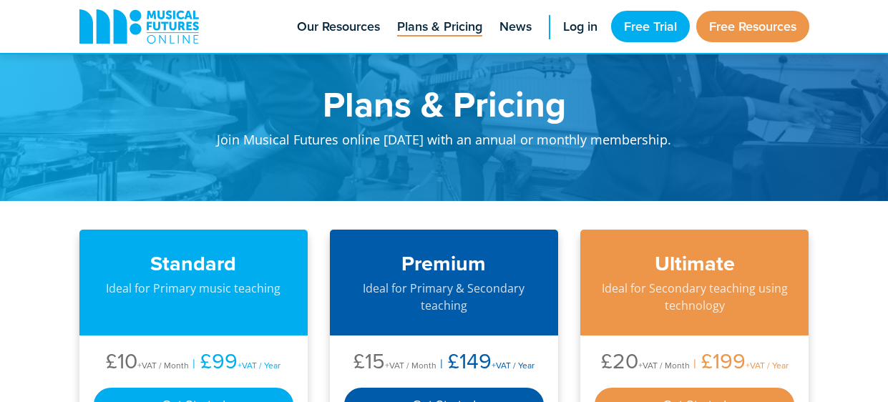 The width and height of the screenshot is (888, 402). Describe the element at coordinates (515, 26) in the screenshot. I see `span: News` at that location.